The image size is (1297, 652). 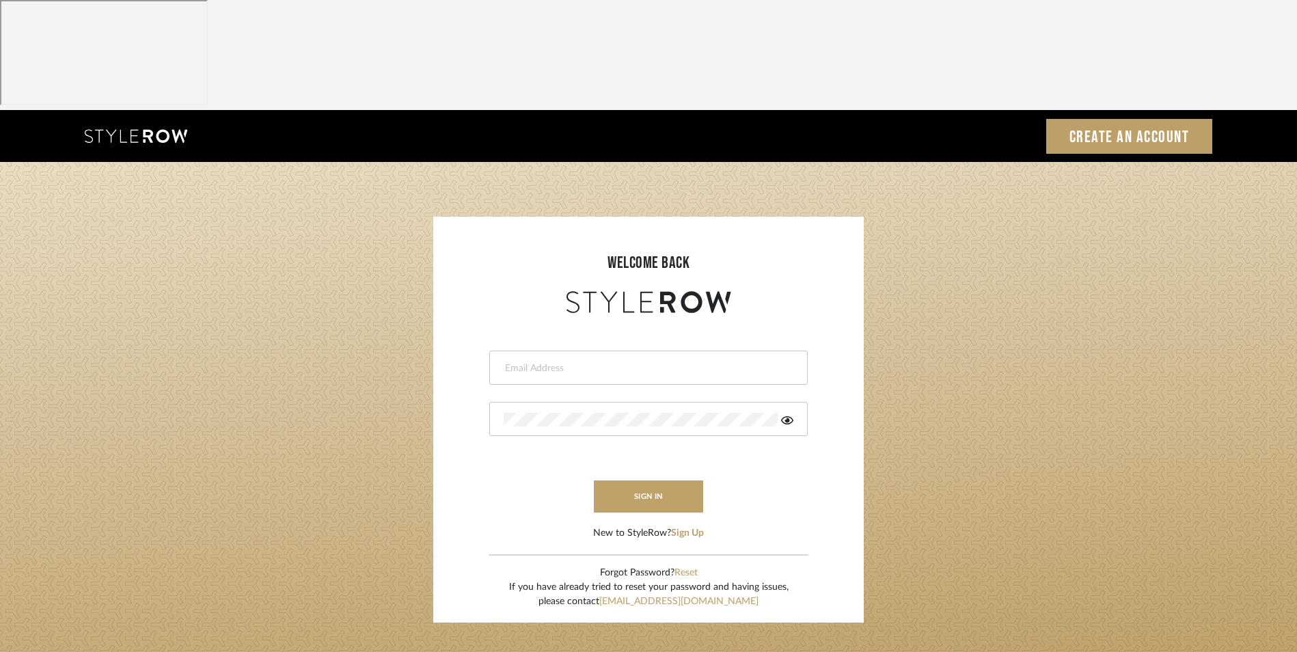 What do you see at coordinates (648, 533) in the screenshot?
I see `div: New to StyleRow?` at bounding box center [648, 533].